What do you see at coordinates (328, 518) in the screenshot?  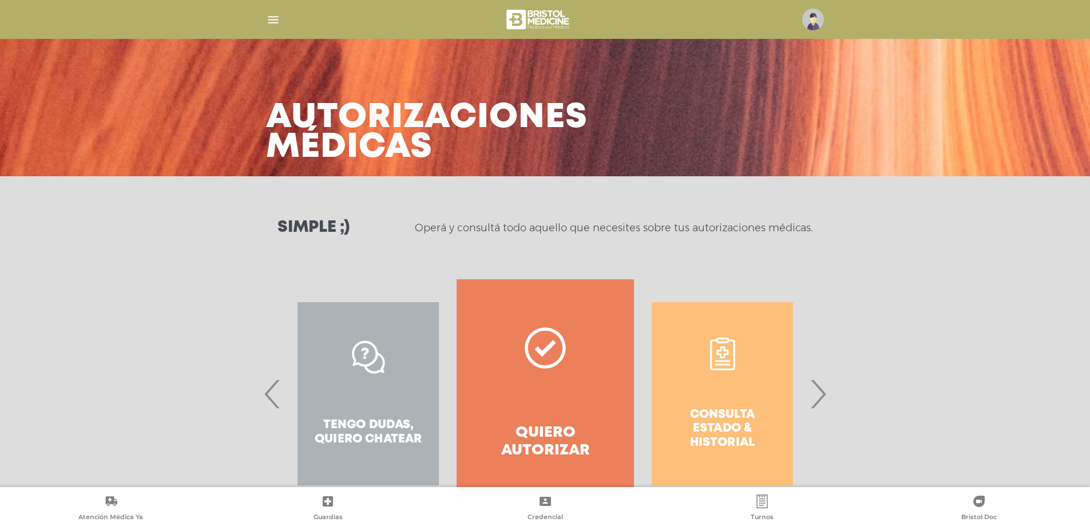 I see `span: Guardias` at bounding box center [328, 518].